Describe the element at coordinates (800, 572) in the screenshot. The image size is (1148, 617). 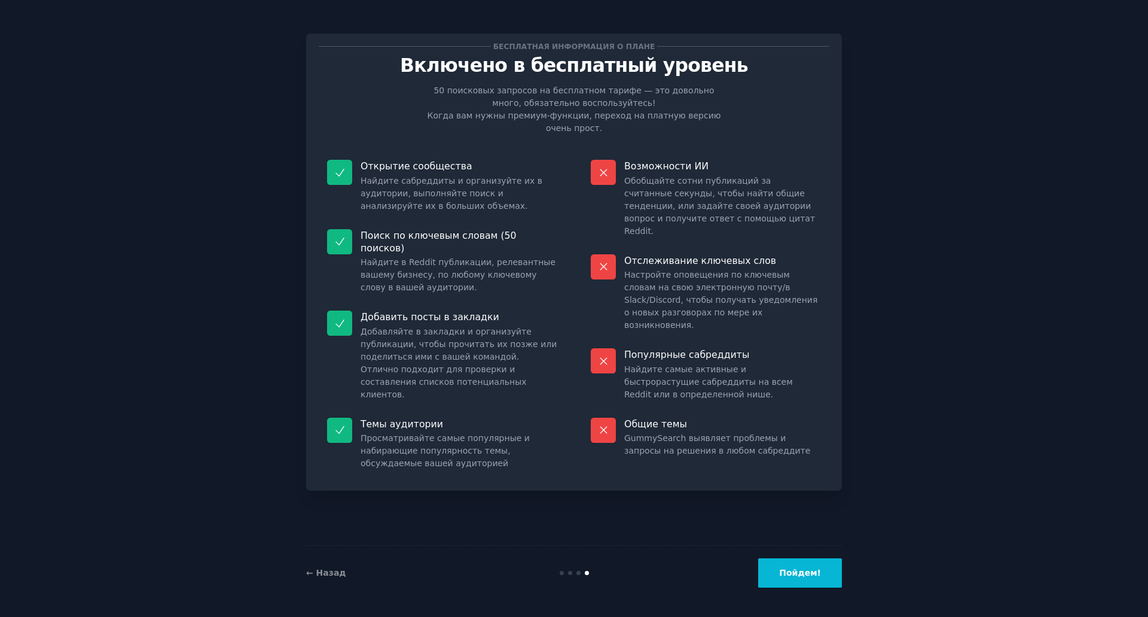
I see `button: Пойдем!` at that location.